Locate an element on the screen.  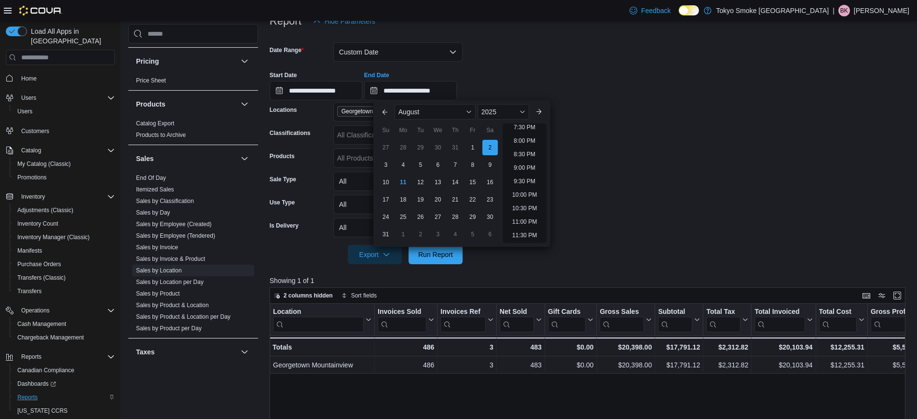
span: Products to Archive is located at coordinates (161, 135).